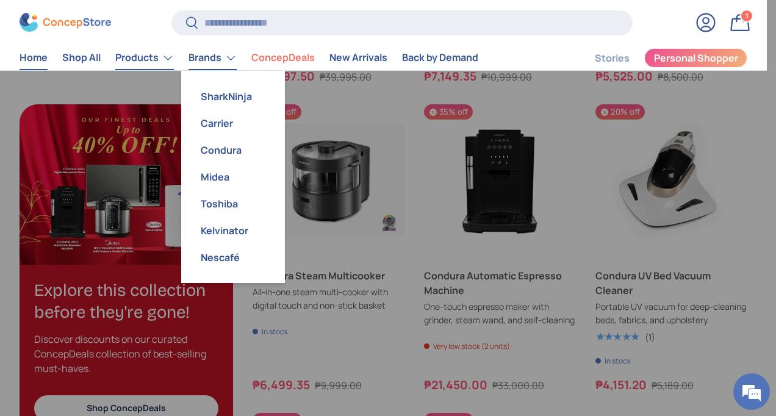 Image resolution: width=776 pixels, height=416 pixels. I want to click on div: Minimize live chat window, so click(215, 21).